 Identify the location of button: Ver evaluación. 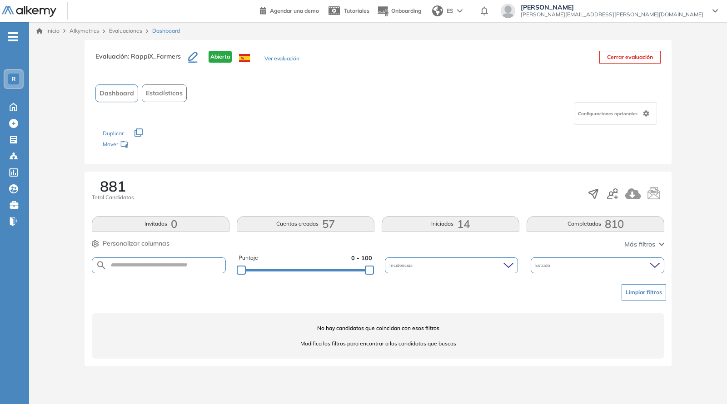
(282, 59).